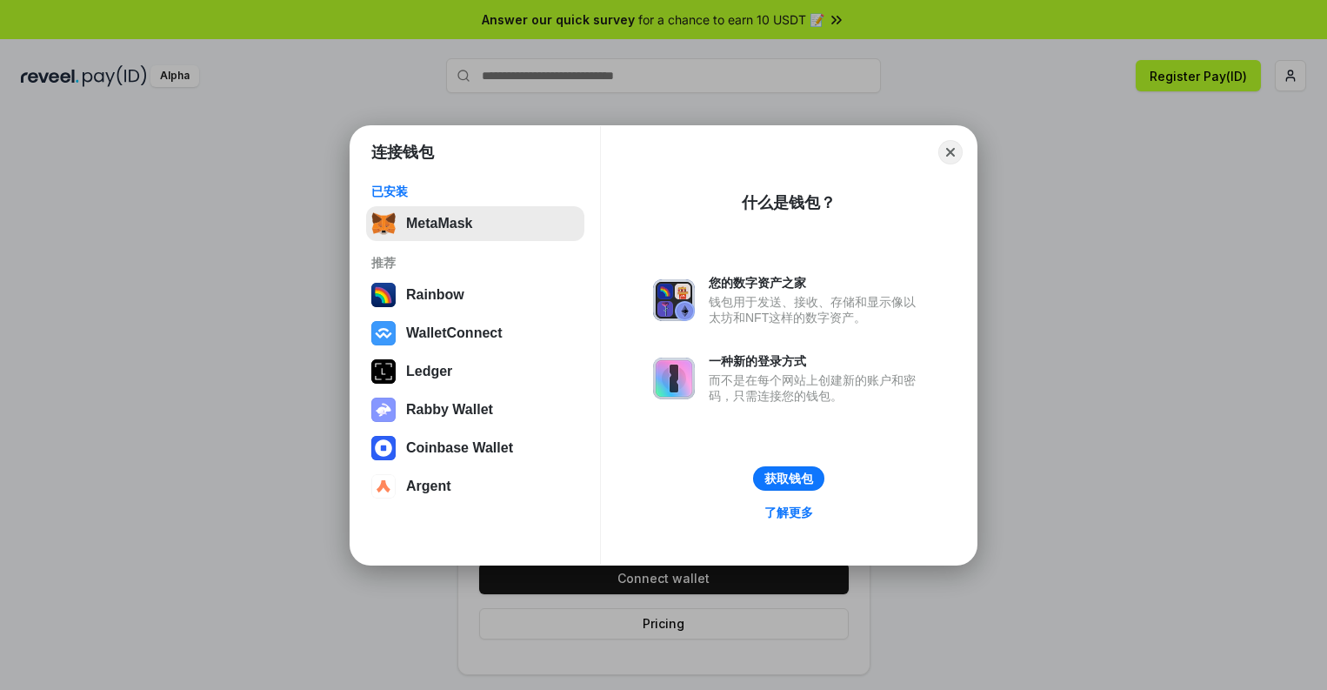  What do you see at coordinates (450, 410) in the screenshot?
I see `div: Rabby Wallet` at bounding box center [450, 410].